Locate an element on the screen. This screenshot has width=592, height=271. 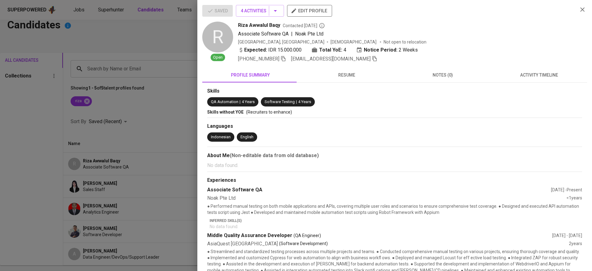
span: Software Testing is located at coordinates (280, 101).